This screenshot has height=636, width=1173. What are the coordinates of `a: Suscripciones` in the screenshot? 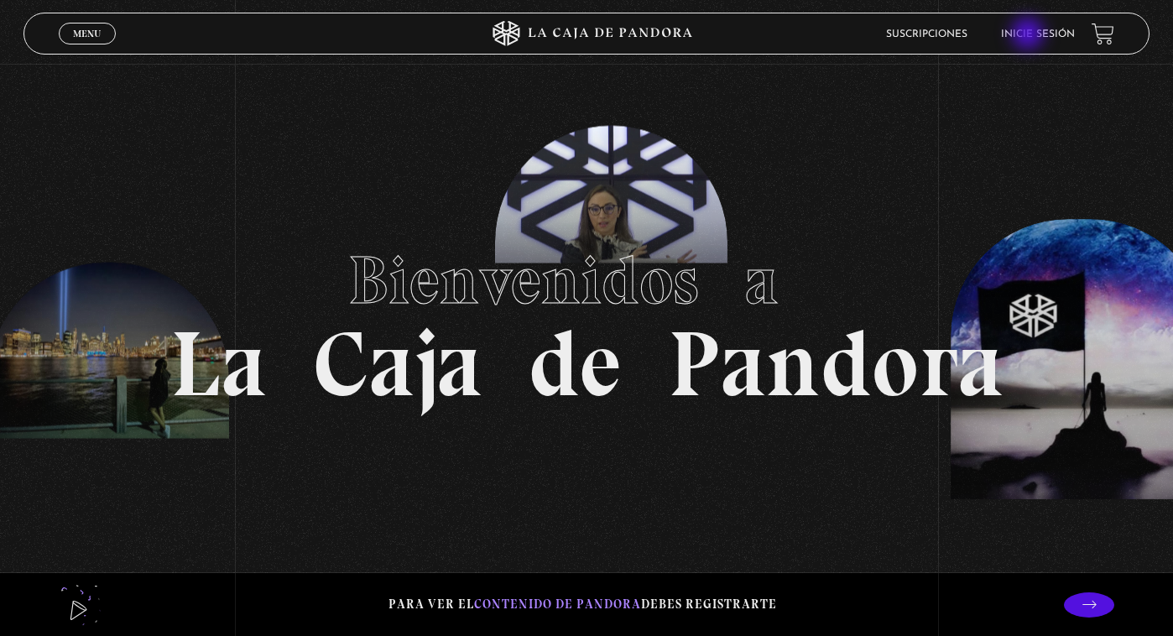 It's located at (927, 34).